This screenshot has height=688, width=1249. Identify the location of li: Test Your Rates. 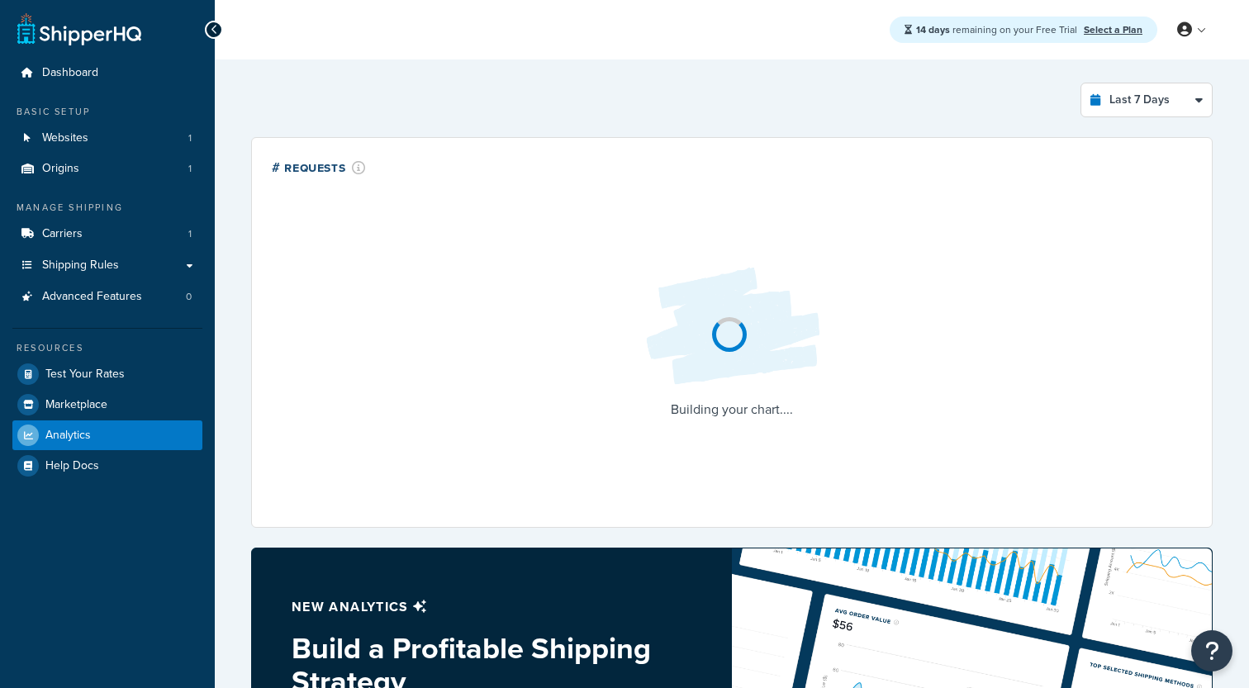
(107, 374).